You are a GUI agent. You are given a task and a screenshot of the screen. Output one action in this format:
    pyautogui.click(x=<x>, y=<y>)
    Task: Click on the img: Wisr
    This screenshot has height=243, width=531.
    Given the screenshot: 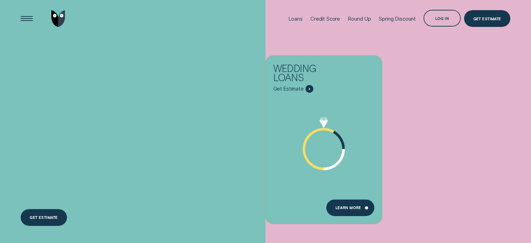 What is the action you would take?
    pyautogui.click(x=58, y=19)
    